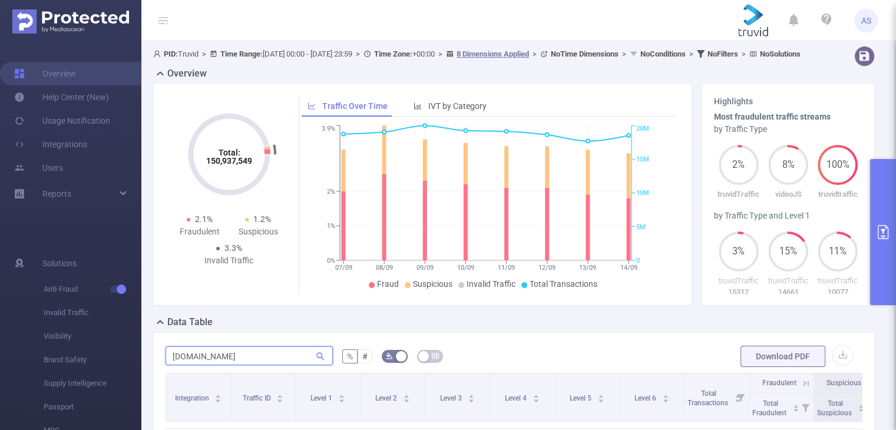  Describe the element at coordinates (384, 268) in the screenshot. I see `tspan: 08/09` at that location.